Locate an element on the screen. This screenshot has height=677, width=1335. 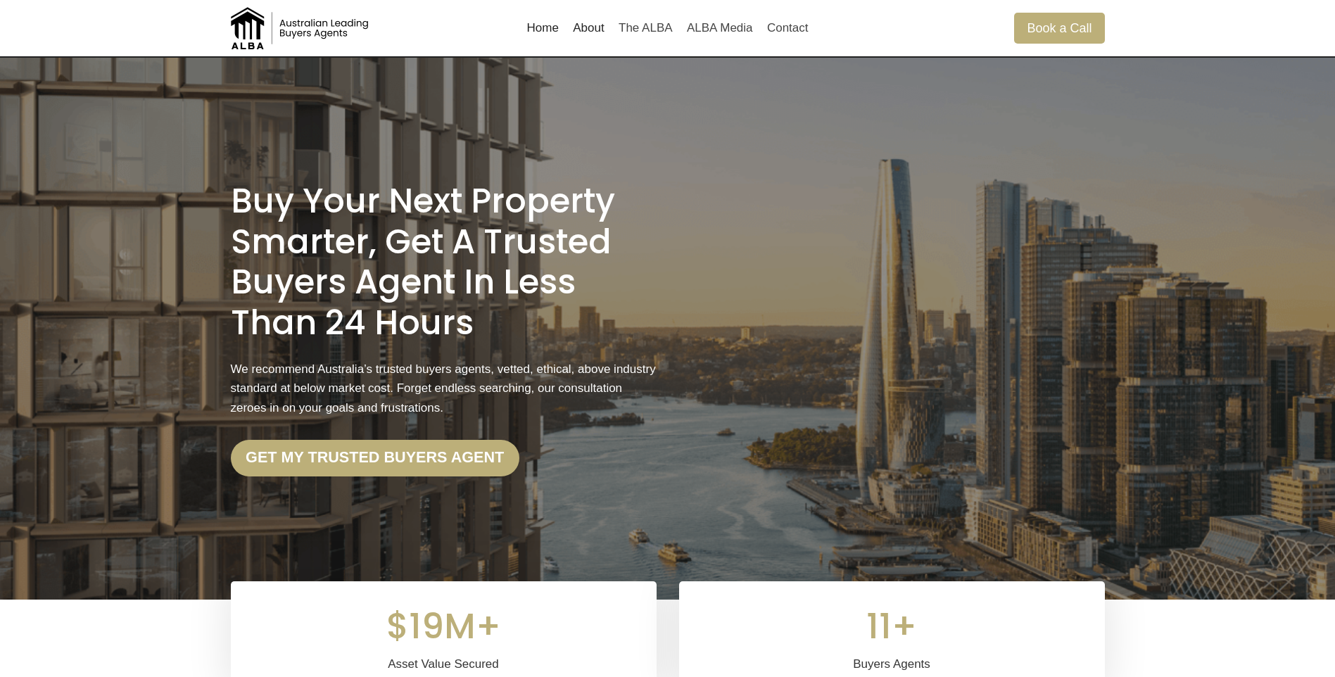
strong: Get my trusted Buyers Agent is located at coordinates (374, 457).